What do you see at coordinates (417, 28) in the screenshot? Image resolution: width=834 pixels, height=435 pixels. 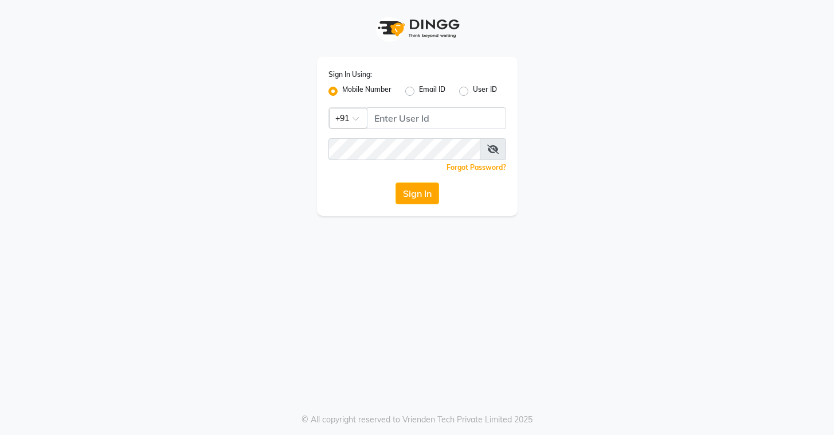 I see `img: logo1.svg` at bounding box center [417, 28].